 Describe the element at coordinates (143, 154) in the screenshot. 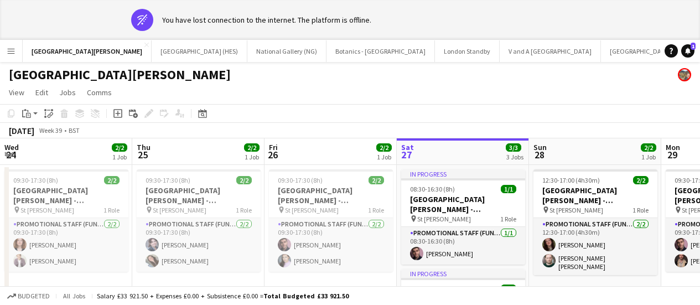

I see `span: 25` at that location.